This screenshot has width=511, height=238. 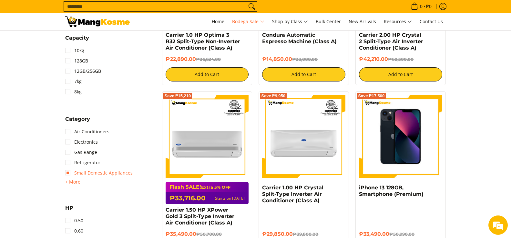 I want to click on a: Bulk Center, so click(x=328, y=22).